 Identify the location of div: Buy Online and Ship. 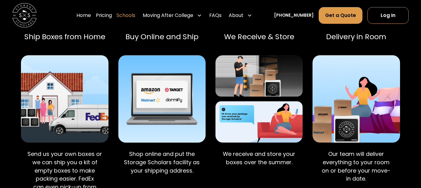
(162, 37).